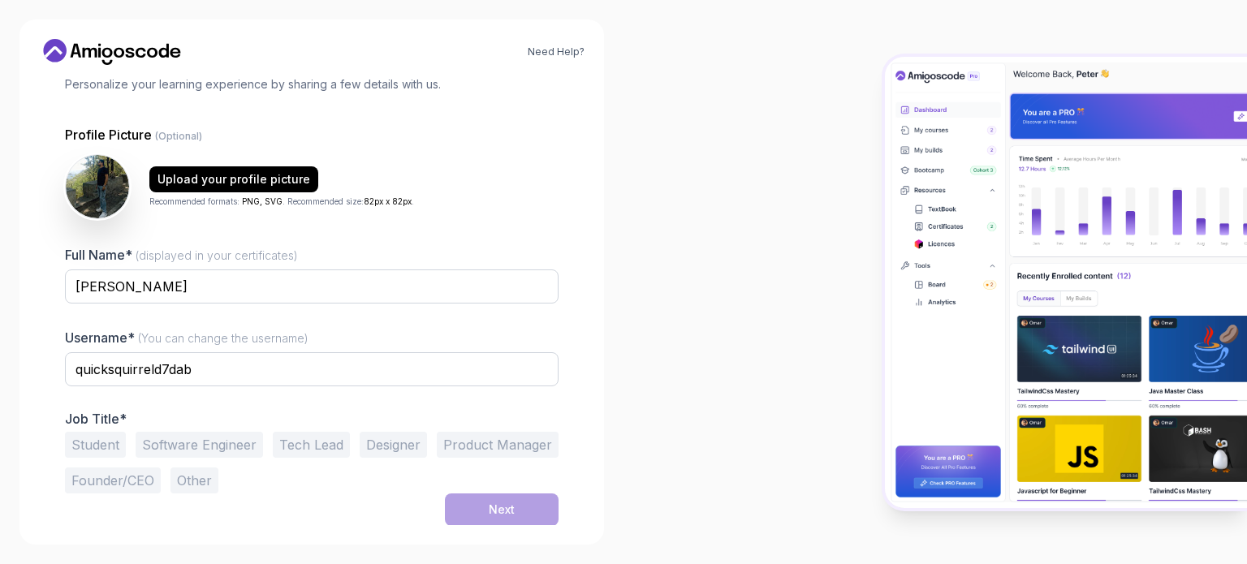 This screenshot has width=1247, height=564. I want to click on p: Recommended formats: . Recommended size: ., so click(282, 201).